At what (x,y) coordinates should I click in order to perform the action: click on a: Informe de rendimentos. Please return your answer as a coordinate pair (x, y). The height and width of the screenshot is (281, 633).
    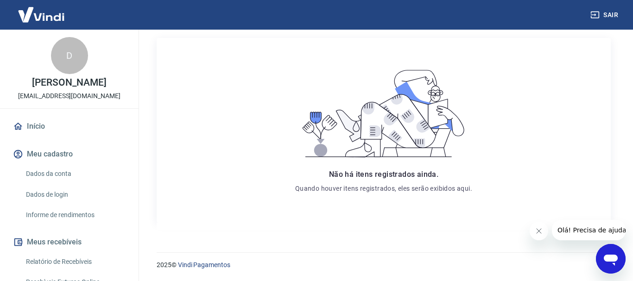
    Looking at the image, I should click on (75, 215).